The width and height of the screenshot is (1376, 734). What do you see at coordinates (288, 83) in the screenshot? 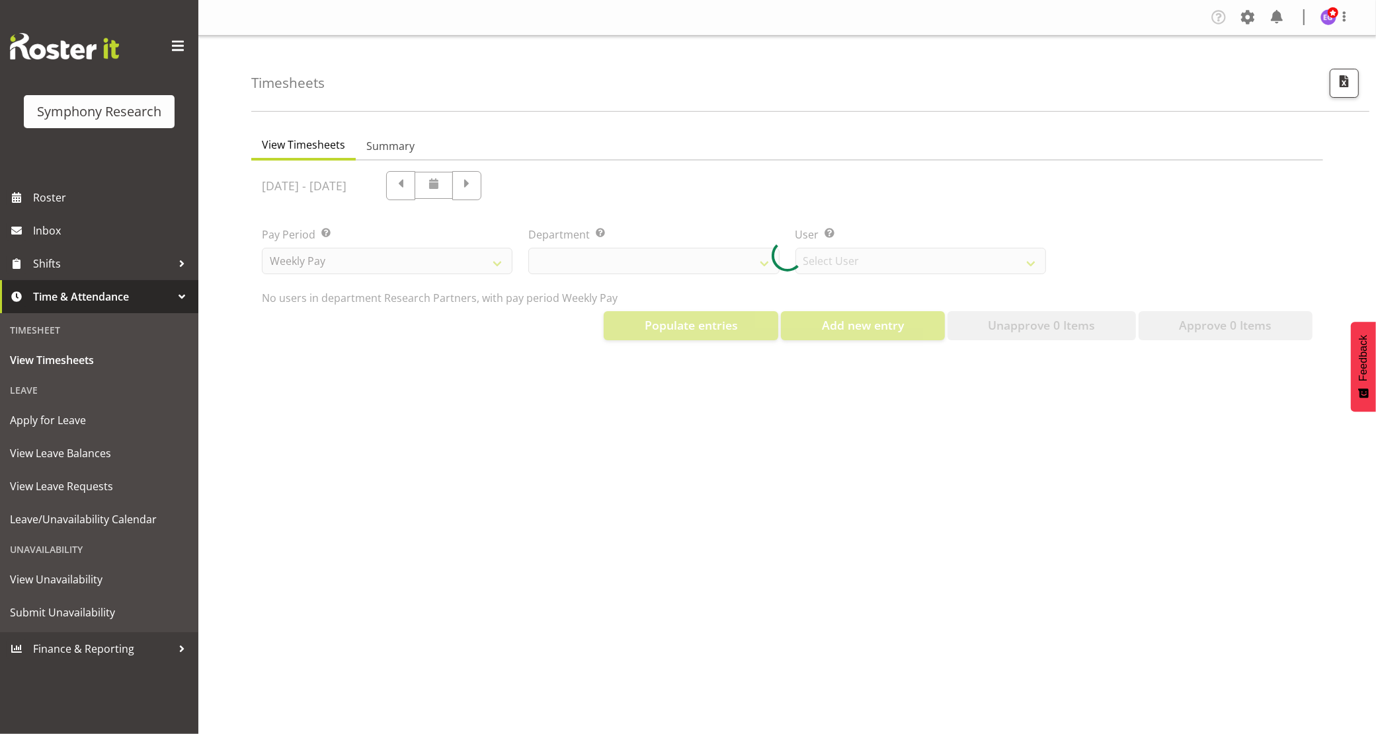
I see `h4: Timesheets` at bounding box center [288, 83].